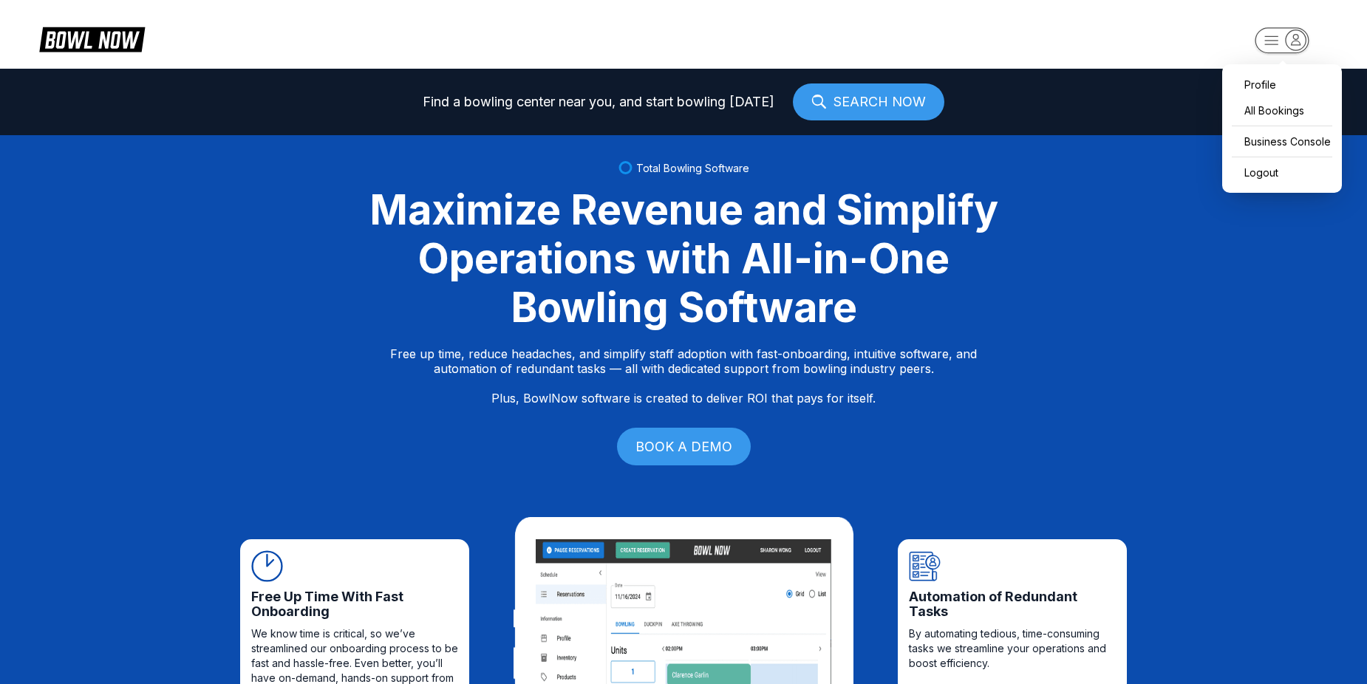  Describe the element at coordinates (1282, 110) in the screenshot. I see `a: All Bookings` at that location.